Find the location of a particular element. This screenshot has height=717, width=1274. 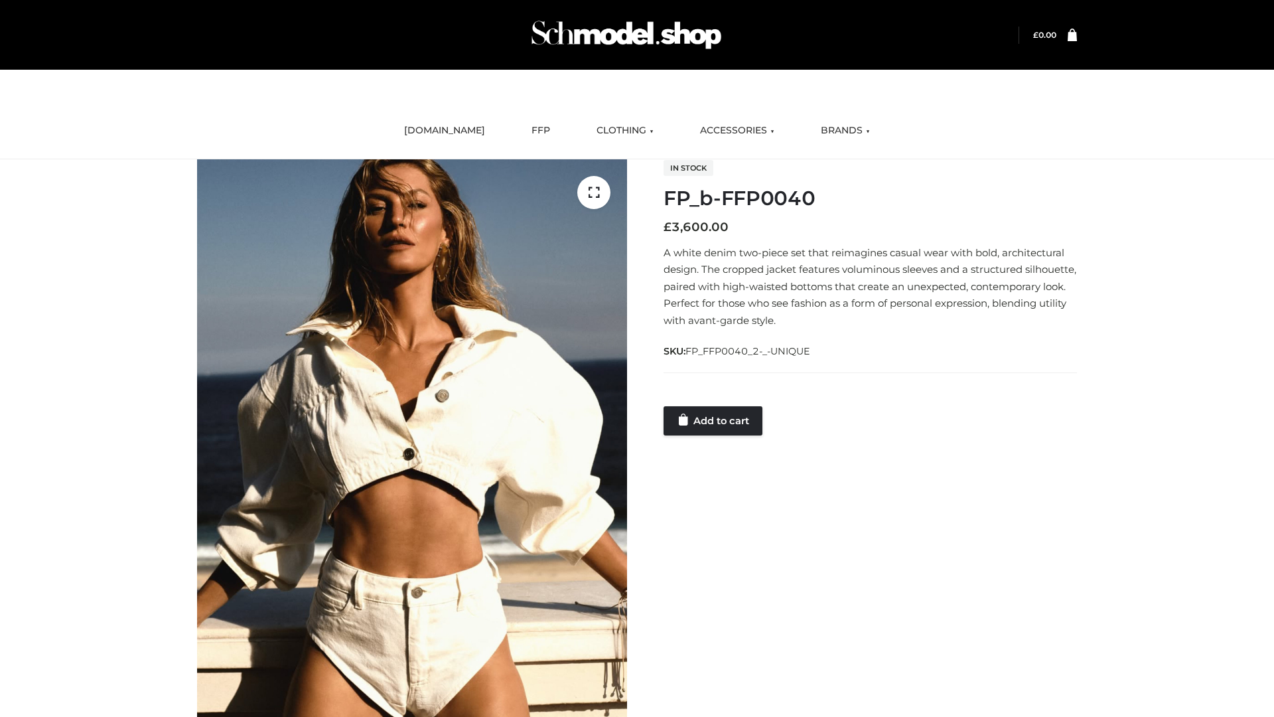

a: FFP is located at coordinates (541, 131).